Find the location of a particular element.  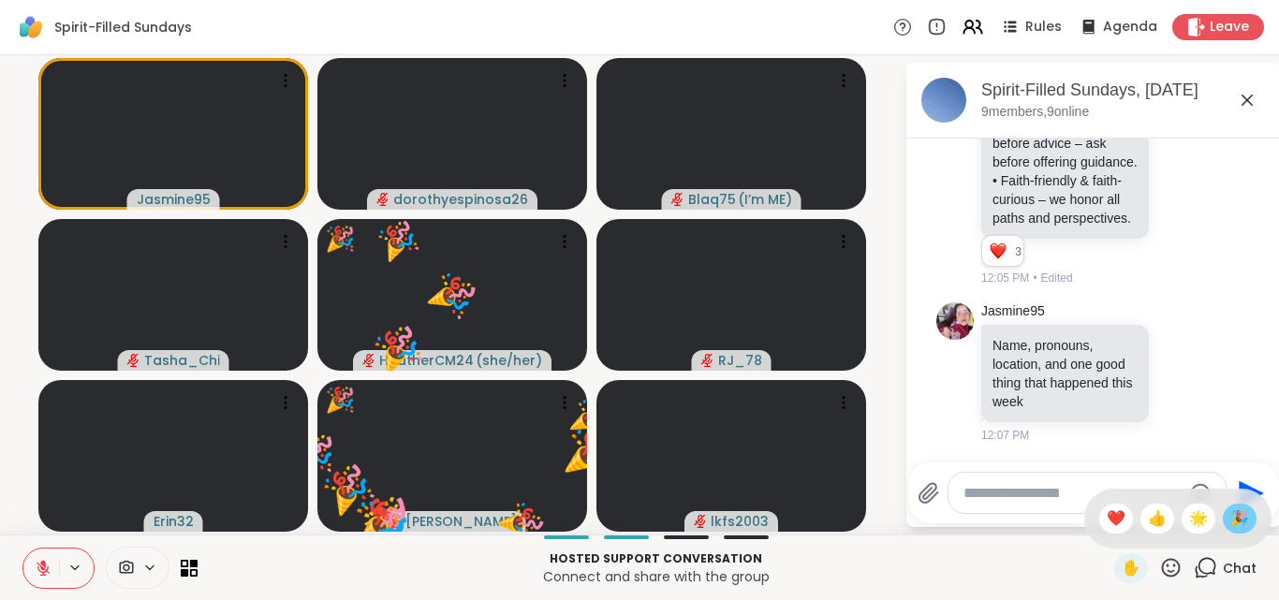

span: Agenda is located at coordinates (1130, 27).